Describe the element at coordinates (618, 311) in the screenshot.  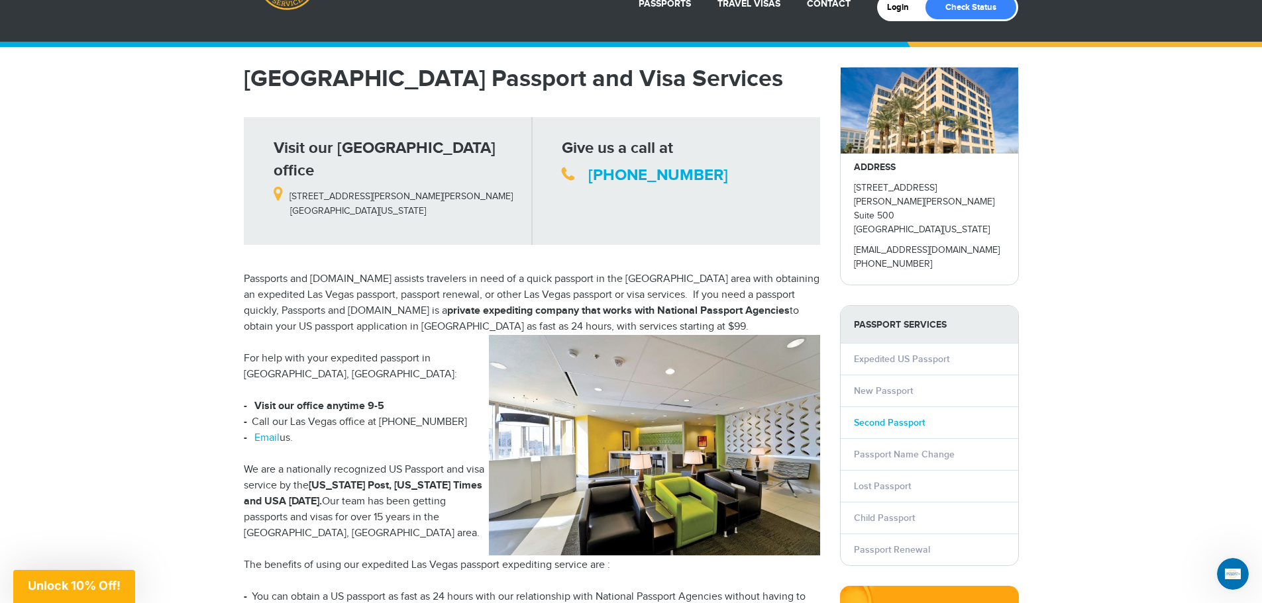
I see `strong: private expediting company that works with National Passport Agencies` at that location.